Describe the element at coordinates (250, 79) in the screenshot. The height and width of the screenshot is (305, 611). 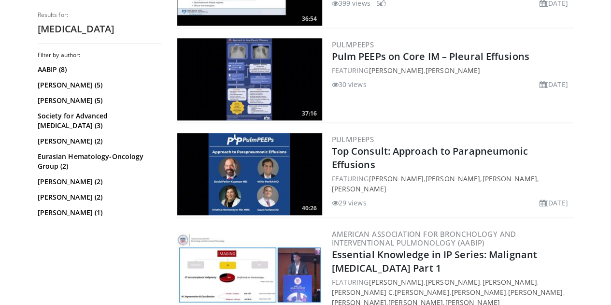
I see `a: 37:16` at that location.